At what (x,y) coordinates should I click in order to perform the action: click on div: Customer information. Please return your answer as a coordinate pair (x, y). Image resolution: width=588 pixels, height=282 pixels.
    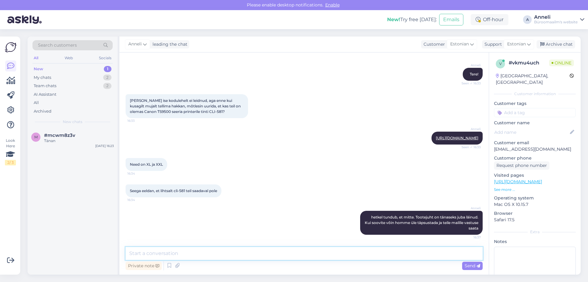
    Looking at the image, I should click on (535, 94).